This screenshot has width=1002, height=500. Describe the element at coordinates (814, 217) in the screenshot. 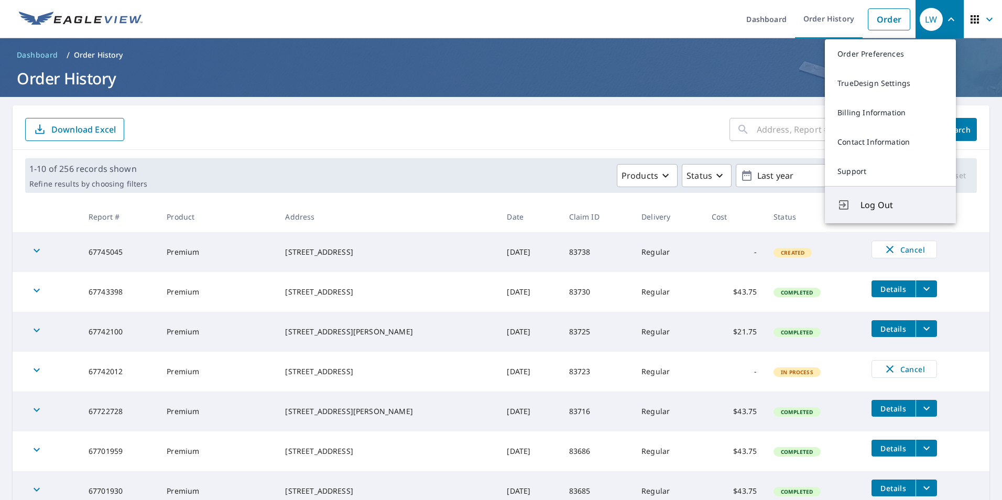

I see `th: Status` at that location.